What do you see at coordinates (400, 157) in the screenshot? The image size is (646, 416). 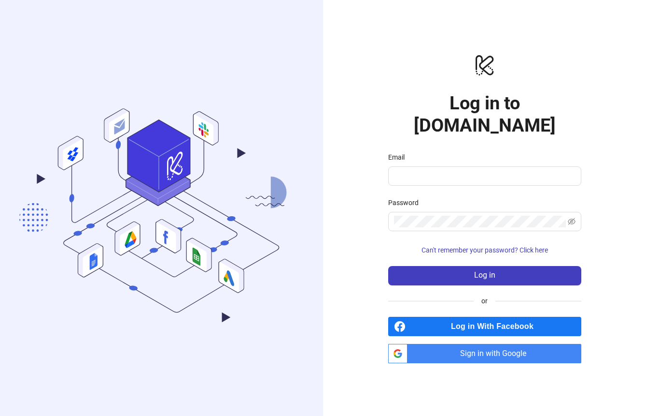 I see `label: Email` at bounding box center [400, 157].